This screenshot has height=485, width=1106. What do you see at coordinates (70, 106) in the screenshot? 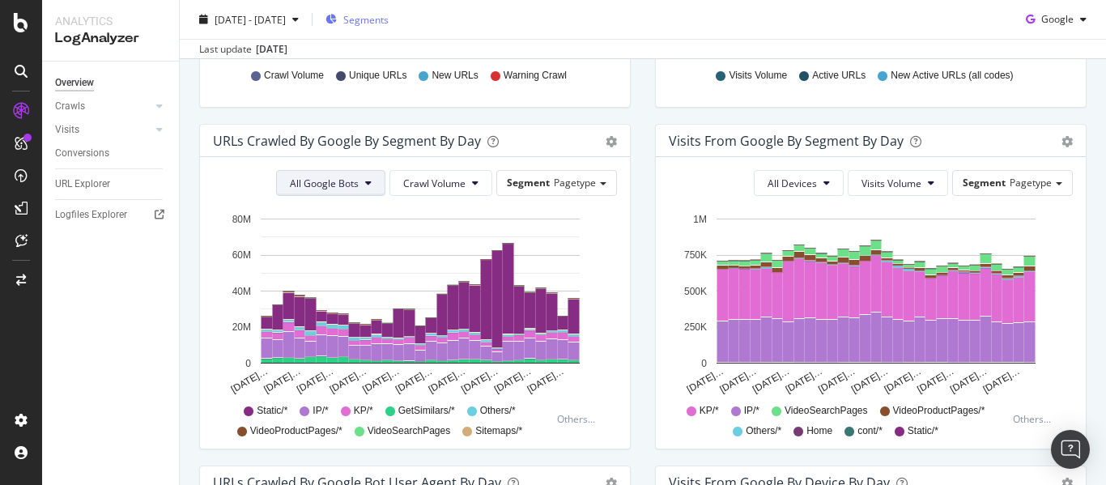
I see `div: Crawls` at bounding box center [70, 106].